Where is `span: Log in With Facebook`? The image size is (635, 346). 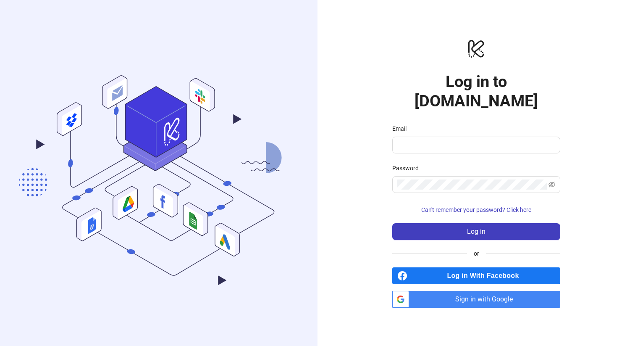
span: Log in With Facebook is located at coordinates (485, 275).